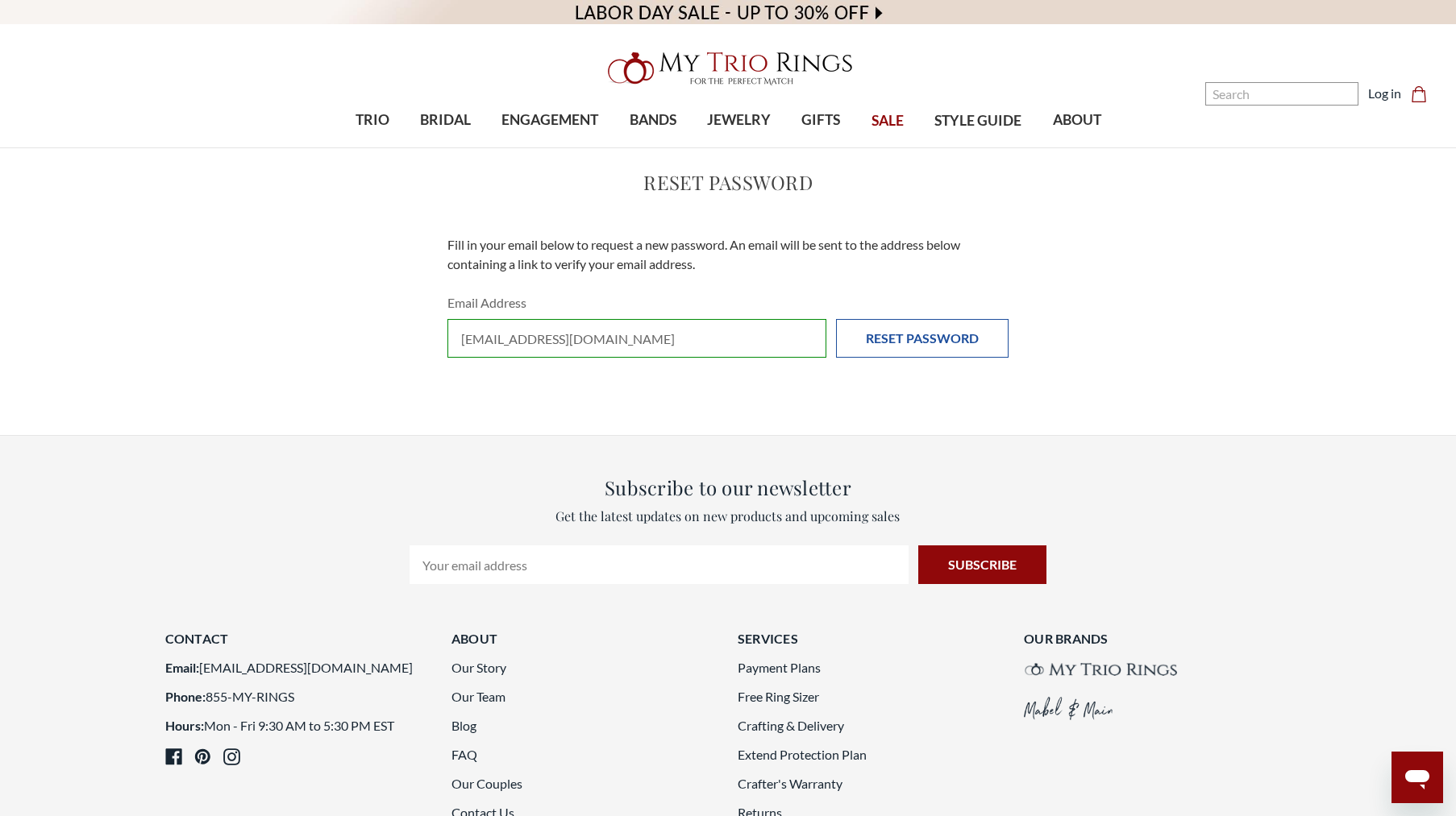 Image resolution: width=1456 pixels, height=816 pixels. What do you see at coordinates (888, 121) in the screenshot?
I see `a: SALE` at bounding box center [888, 121].